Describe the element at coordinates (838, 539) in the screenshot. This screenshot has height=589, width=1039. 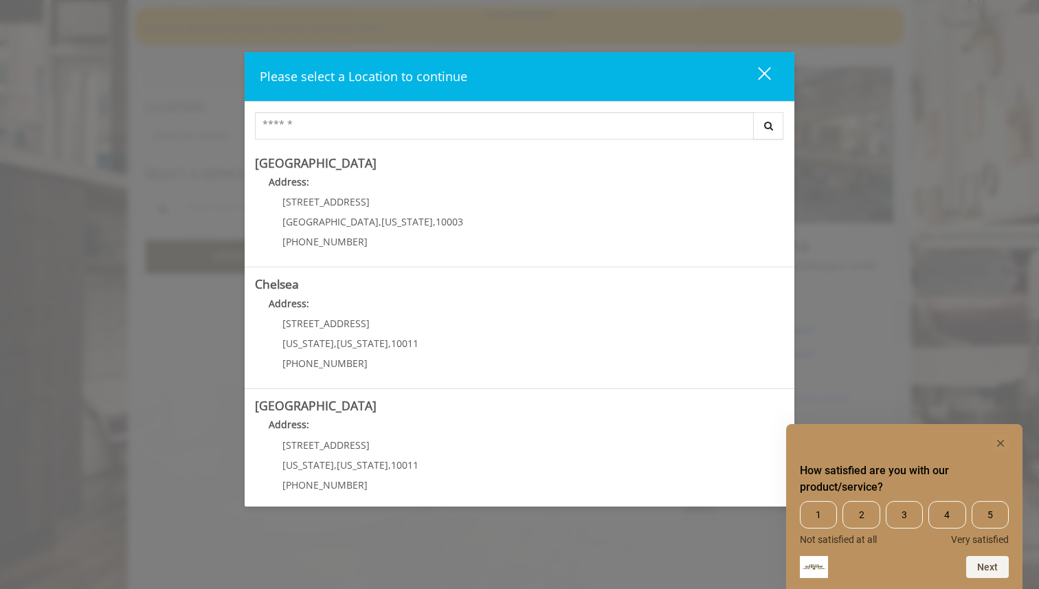
I see `span: Not satisfied at all` at that location.